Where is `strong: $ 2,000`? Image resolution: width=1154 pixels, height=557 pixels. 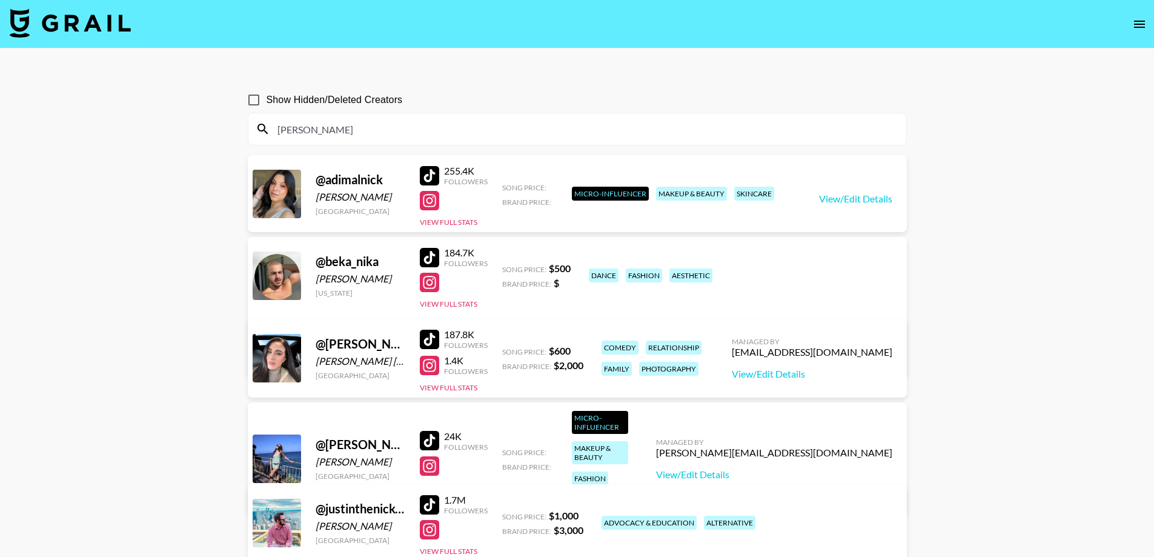 strong: $ 2,000 is located at coordinates (568, 365).